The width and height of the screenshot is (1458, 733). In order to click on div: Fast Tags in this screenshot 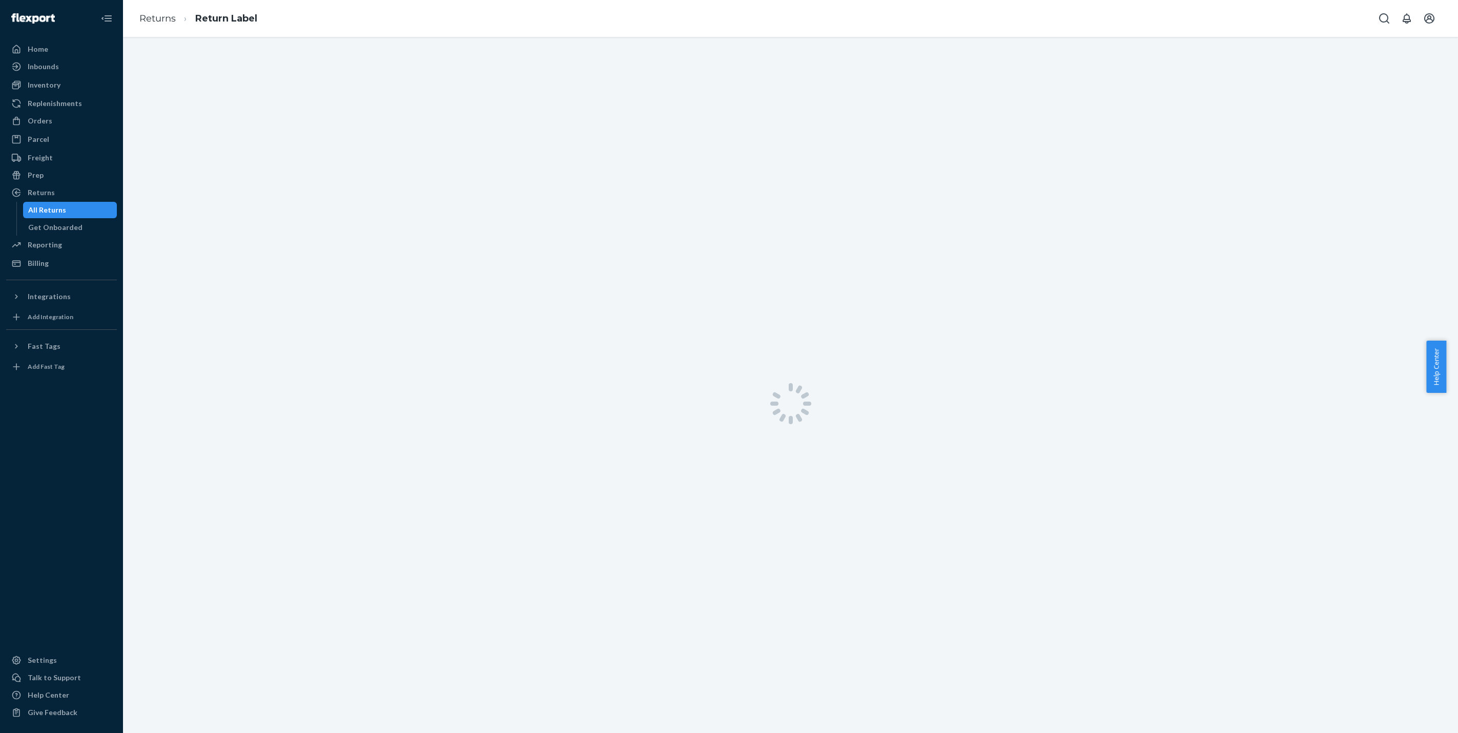, I will do `click(44, 346)`.